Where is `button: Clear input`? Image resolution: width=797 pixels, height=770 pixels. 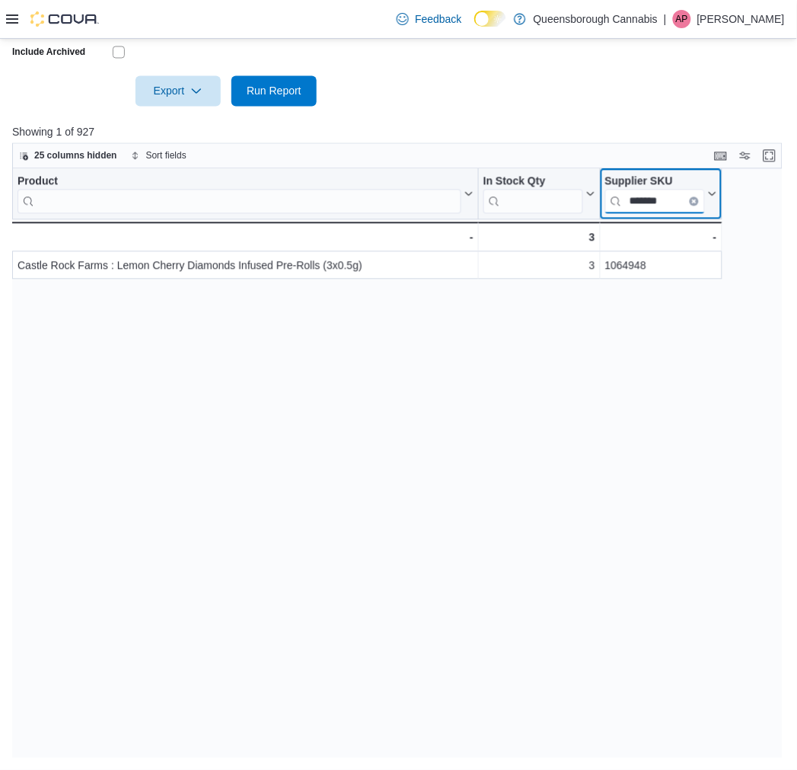 button: Clear input is located at coordinates (694, 201).